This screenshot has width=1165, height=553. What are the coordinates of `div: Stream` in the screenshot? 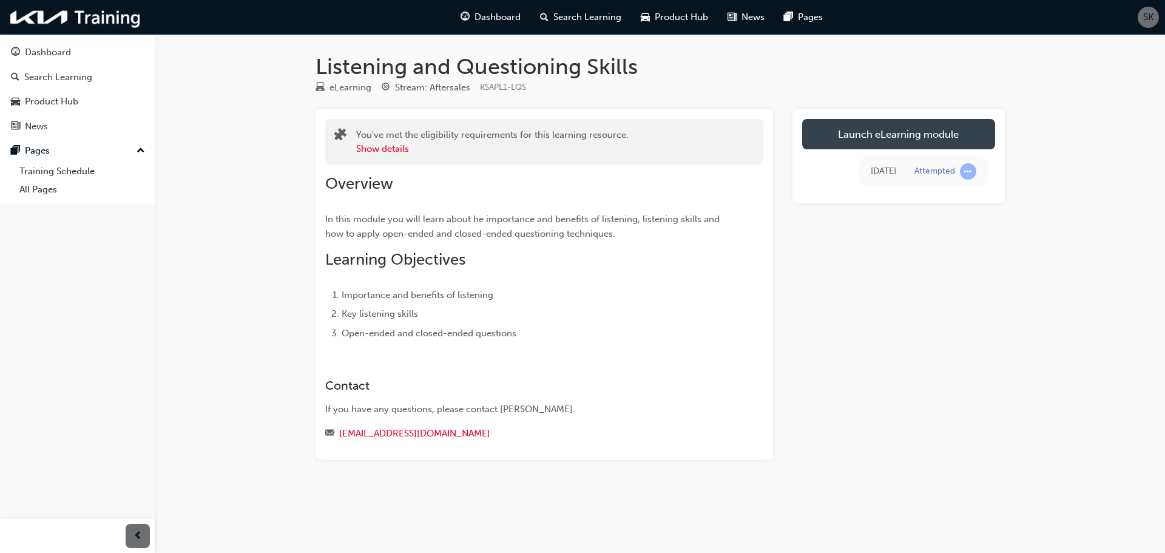 It's located at (425, 87).